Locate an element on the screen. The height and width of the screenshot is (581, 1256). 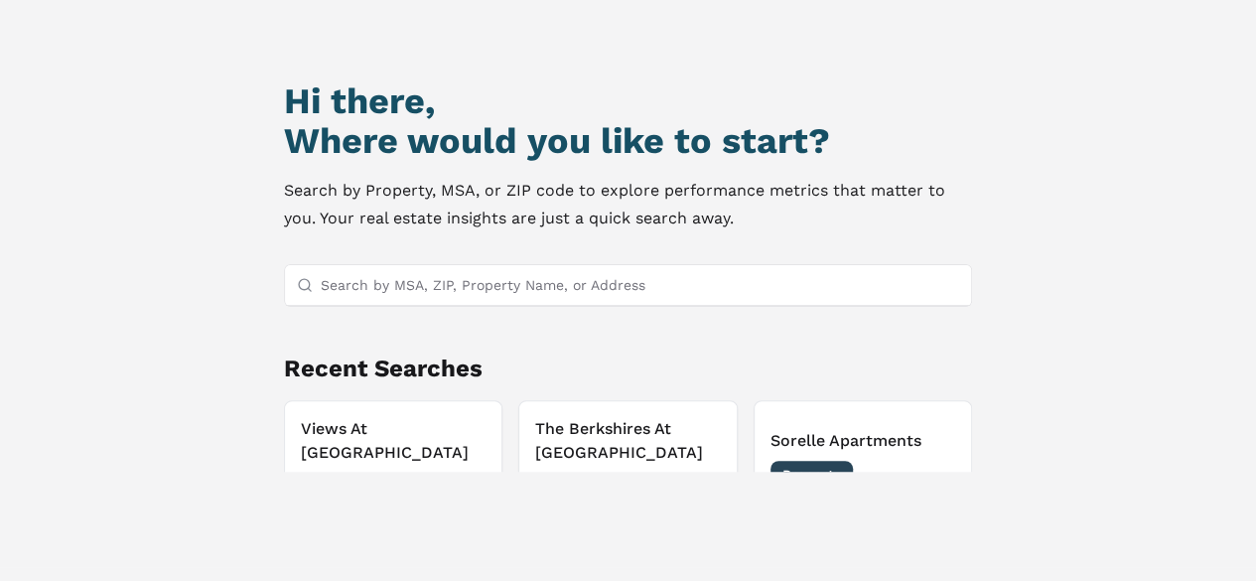
h2: Where would you like to start? is located at coordinates (629, 141).